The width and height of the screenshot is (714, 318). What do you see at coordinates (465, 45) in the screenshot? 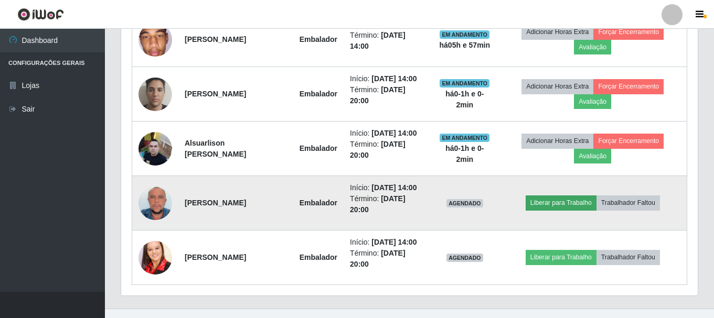
I see `strong: há 05 h e 57 min` at bounding box center [465, 45].